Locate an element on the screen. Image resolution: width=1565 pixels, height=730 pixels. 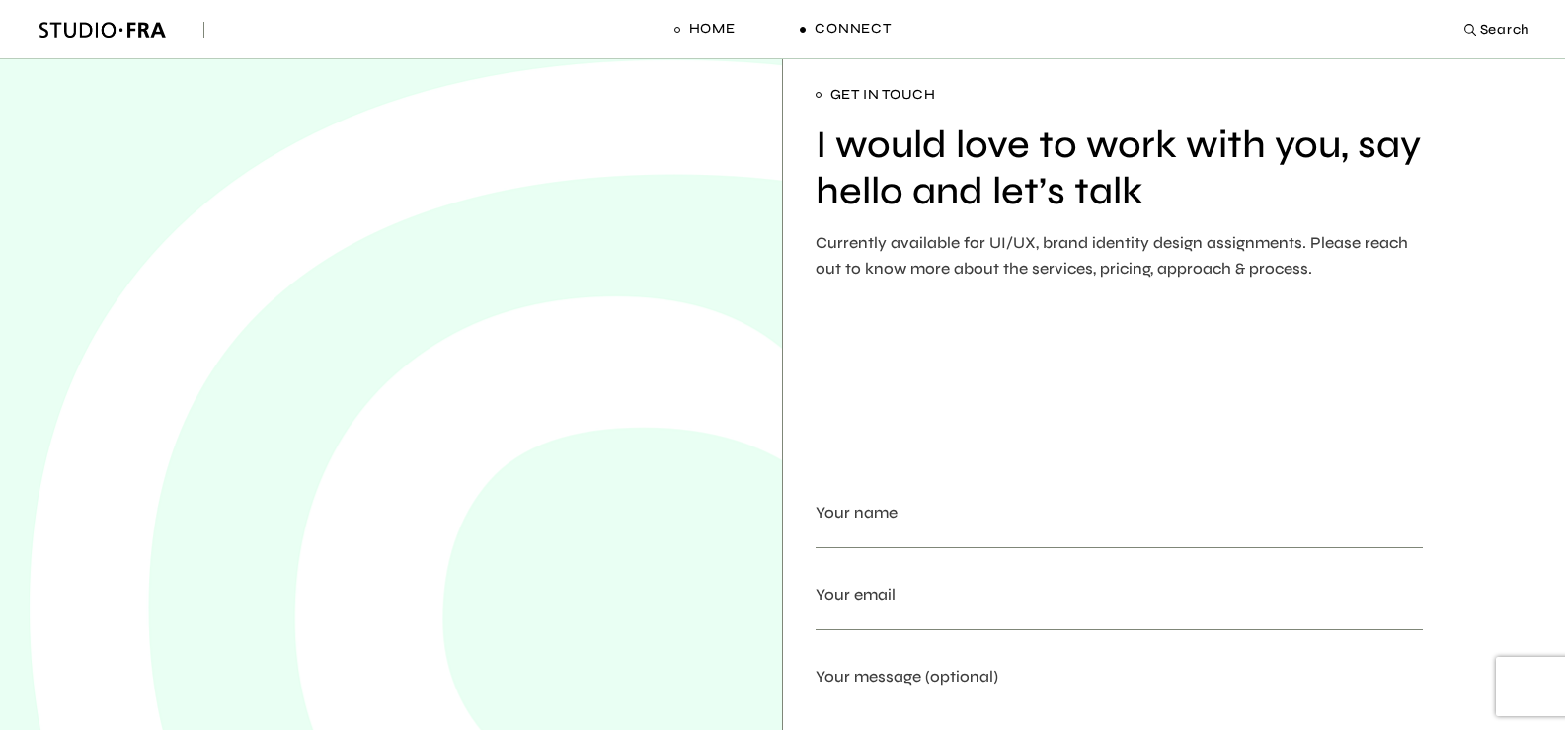
span: Home is located at coordinates (712, 29).